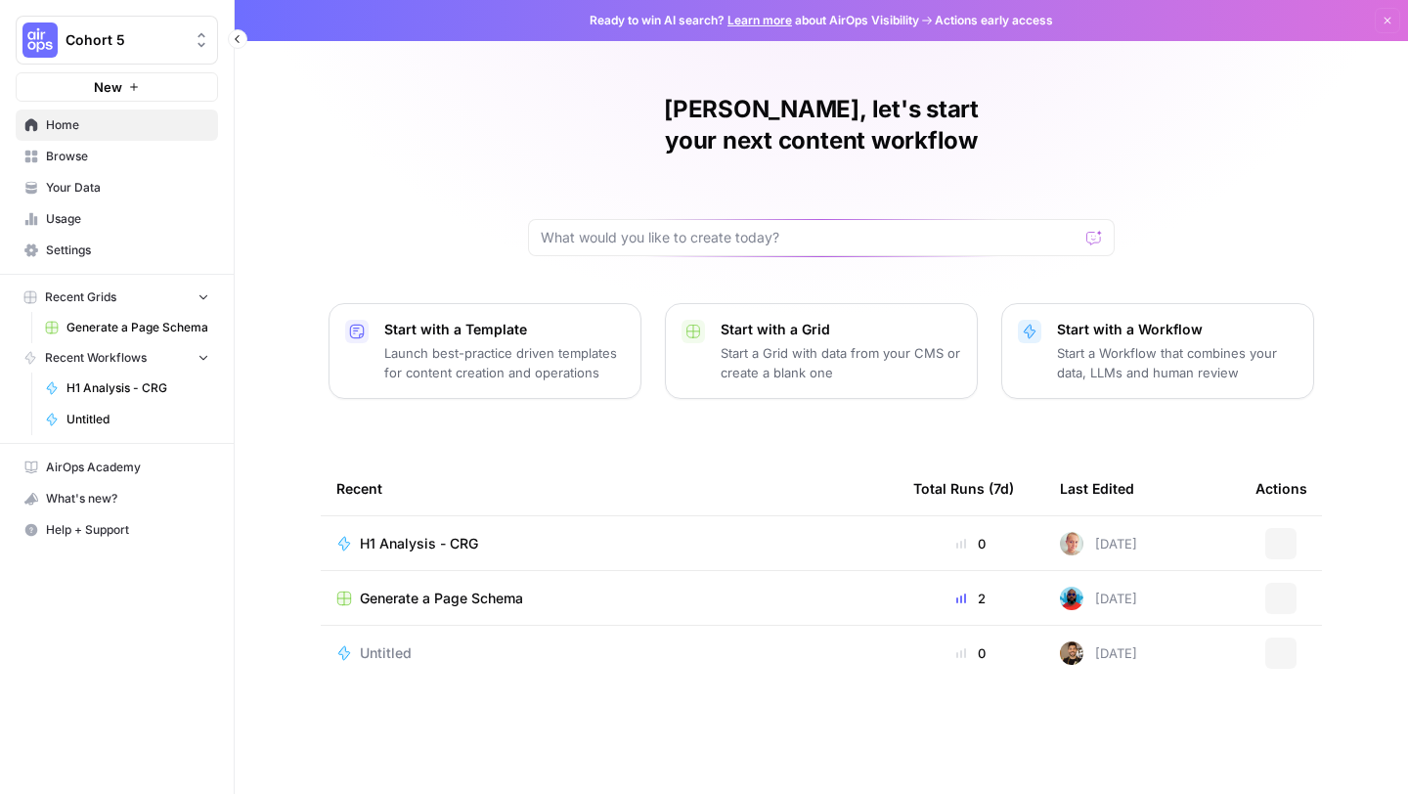 This screenshot has height=794, width=1408. Describe the element at coordinates (116, 499) in the screenshot. I see `button: What's new?` at that location.